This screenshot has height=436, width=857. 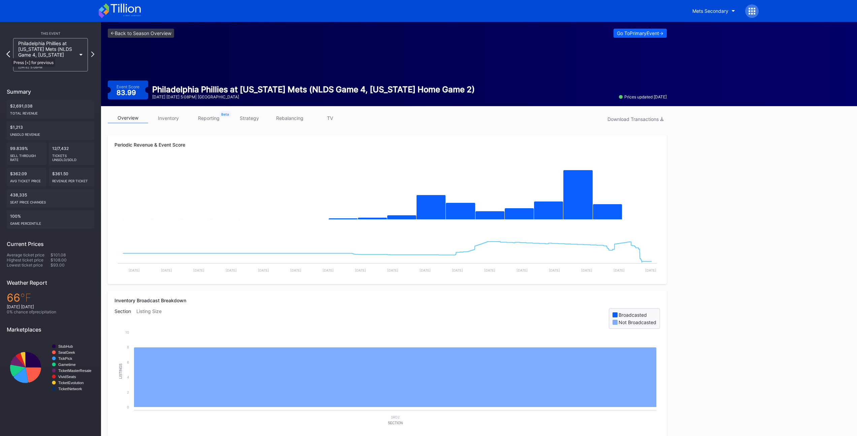 I want to click on div: 100%, so click(x=50, y=219).